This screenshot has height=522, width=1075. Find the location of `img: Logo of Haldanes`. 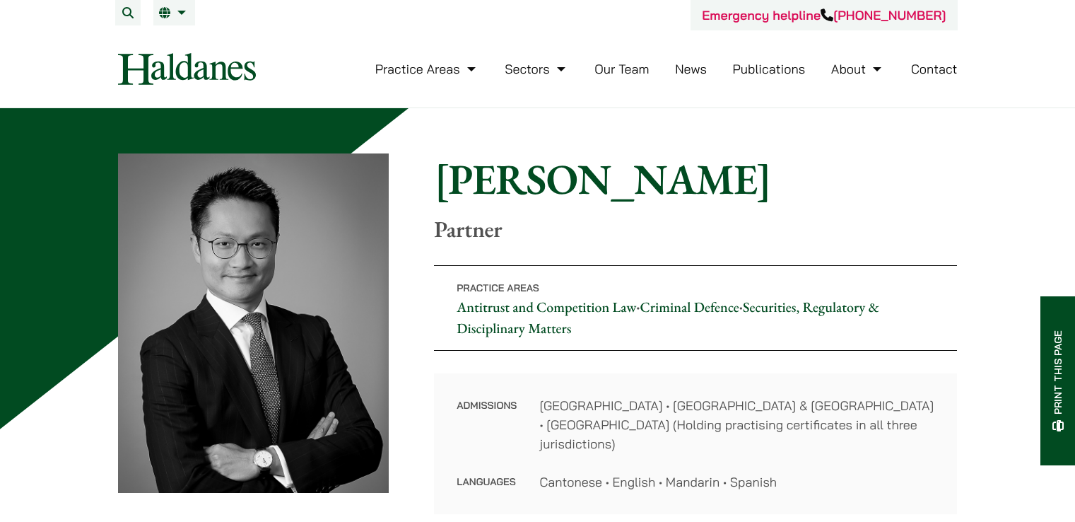

img: Logo of Haldanes is located at coordinates (187, 69).